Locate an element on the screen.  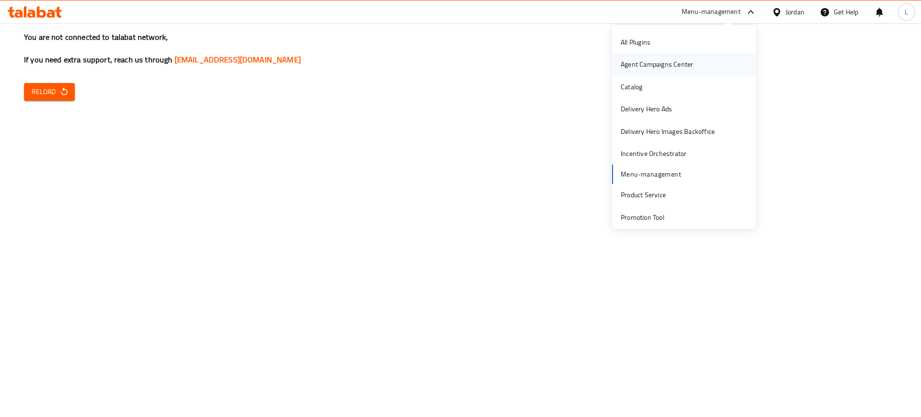
div: Jordan is located at coordinates (795, 12).